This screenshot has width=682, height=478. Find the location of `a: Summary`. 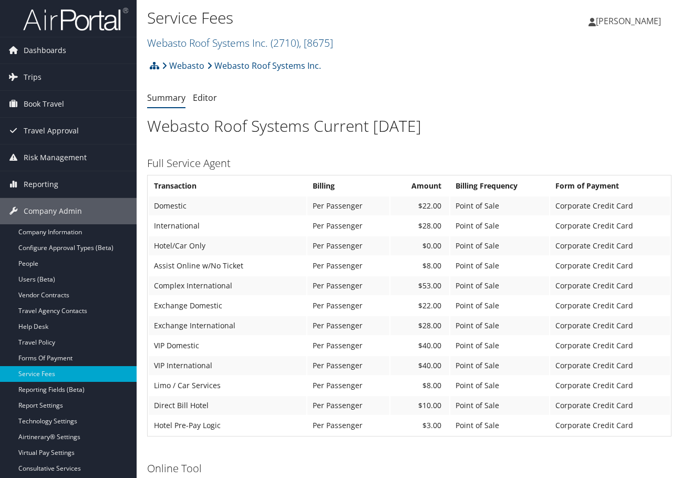

a: Summary is located at coordinates (166, 98).